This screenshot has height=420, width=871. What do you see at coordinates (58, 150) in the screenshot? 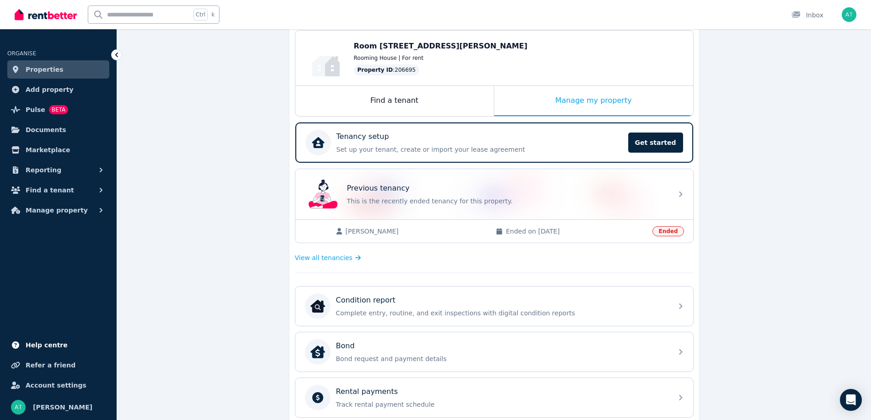
I see `a: Marketplace` at bounding box center [58, 150].